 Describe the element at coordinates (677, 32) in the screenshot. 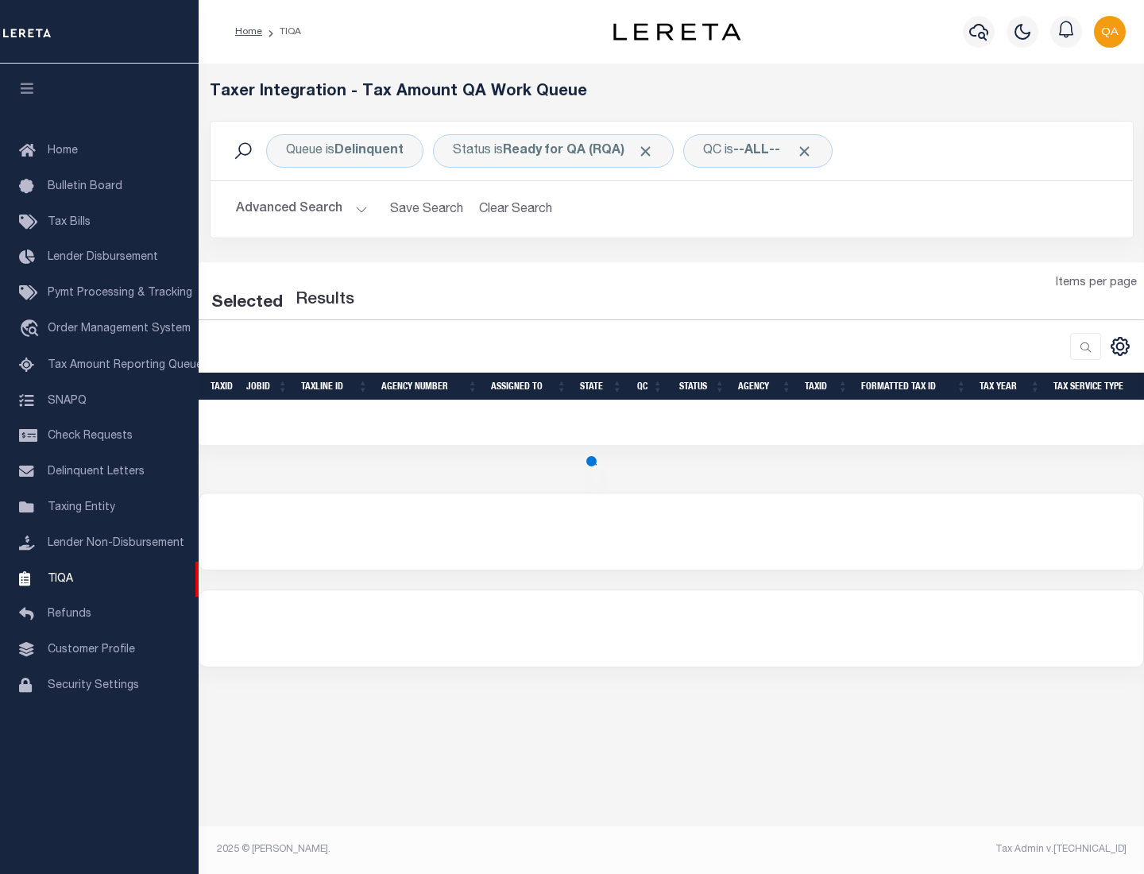

I see `img: logo-dark.svg` at that location.